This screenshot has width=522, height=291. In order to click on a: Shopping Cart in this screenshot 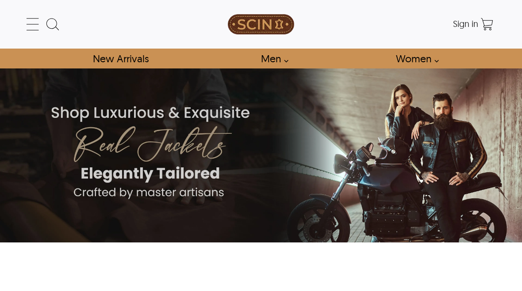, I will do `click(487, 24)`.